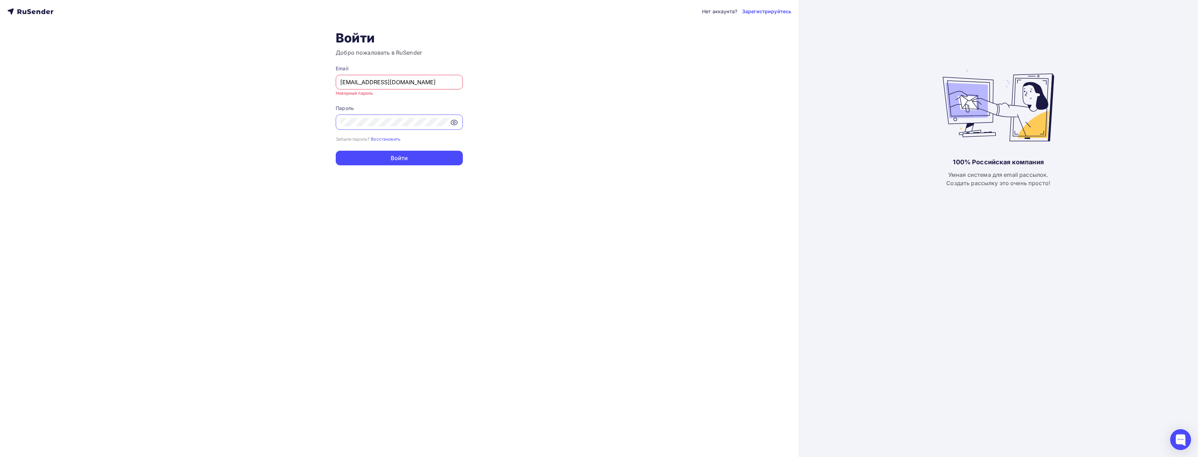 The width and height of the screenshot is (1198, 457). What do you see at coordinates (998, 179) in the screenshot?
I see `div: Умная система для email рассылок. Создать рассылку это очень просто!` at bounding box center [998, 179].